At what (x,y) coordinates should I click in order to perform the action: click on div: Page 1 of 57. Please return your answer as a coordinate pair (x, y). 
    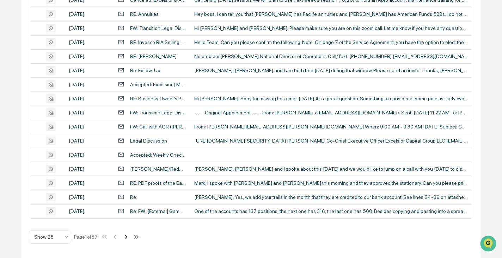
    Looking at the image, I should click on (86, 237).